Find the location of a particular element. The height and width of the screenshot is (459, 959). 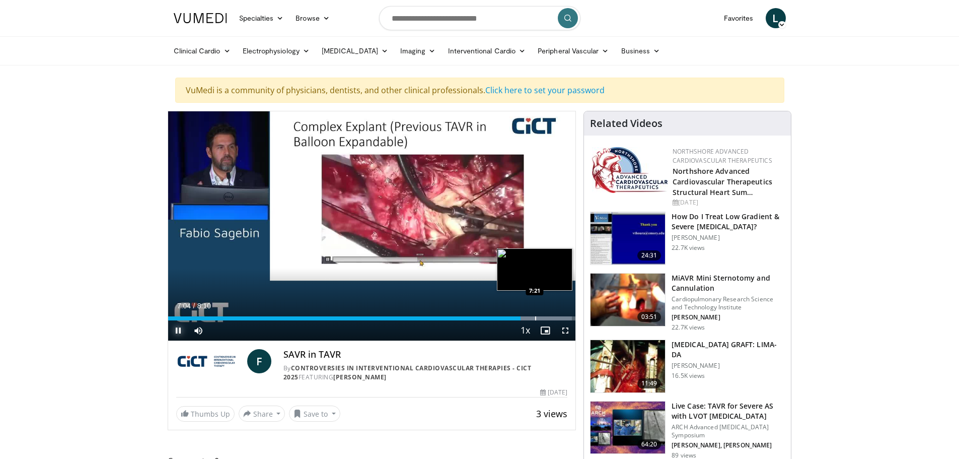

div: By FEATURING is located at coordinates (426, 373).